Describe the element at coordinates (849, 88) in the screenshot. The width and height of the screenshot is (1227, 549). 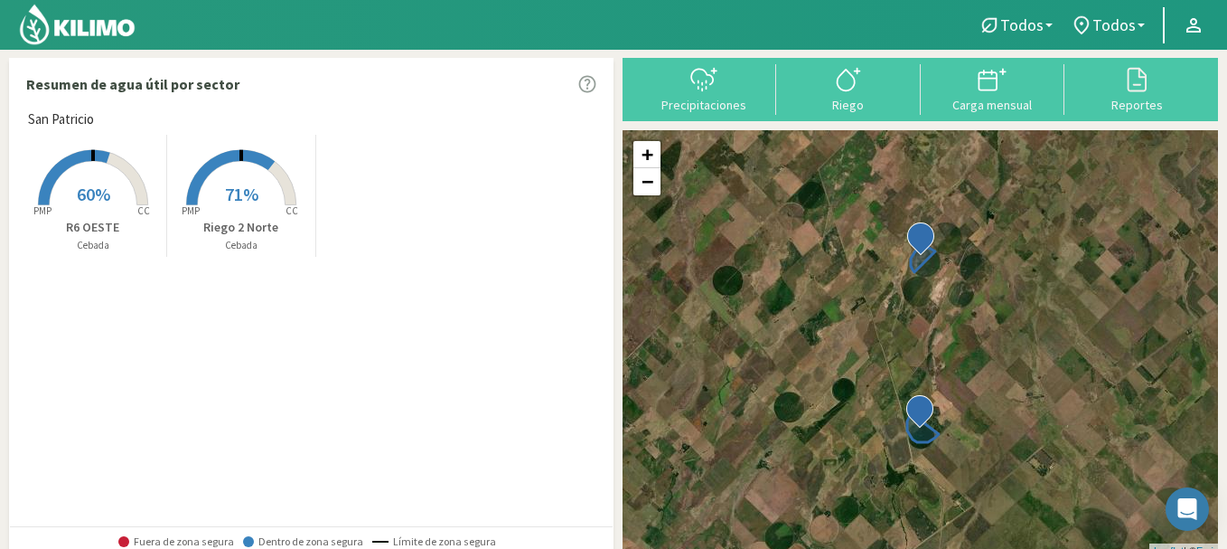
I see `button: Riego` at that location.